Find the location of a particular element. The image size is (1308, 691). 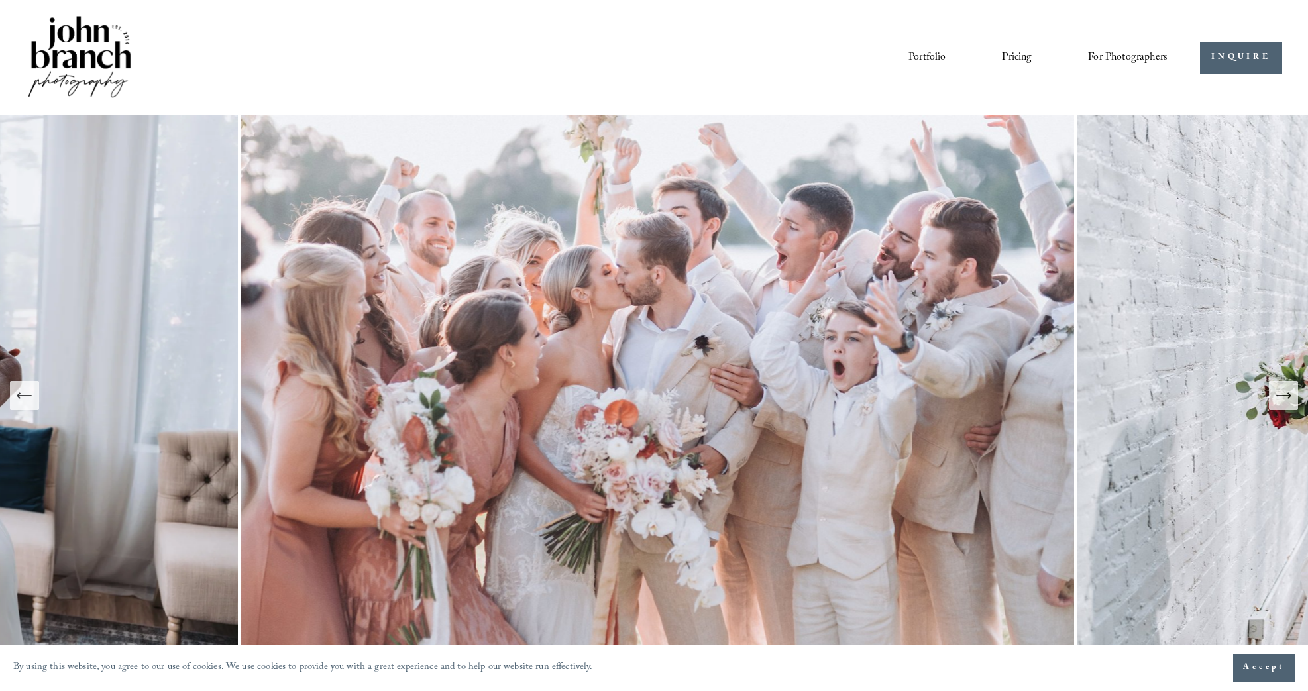

button: Previous Slide is located at coordinates (25, 396).